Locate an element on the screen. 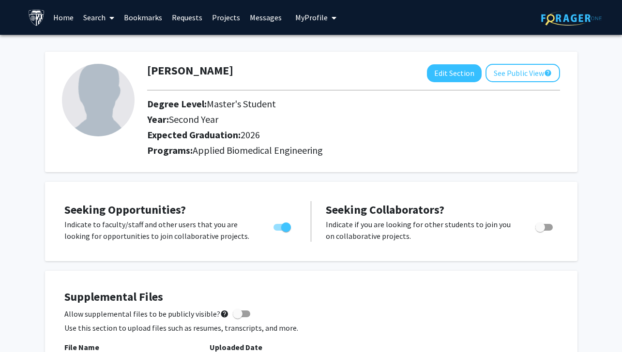  a: Requests is located at coordinates (187, 17).